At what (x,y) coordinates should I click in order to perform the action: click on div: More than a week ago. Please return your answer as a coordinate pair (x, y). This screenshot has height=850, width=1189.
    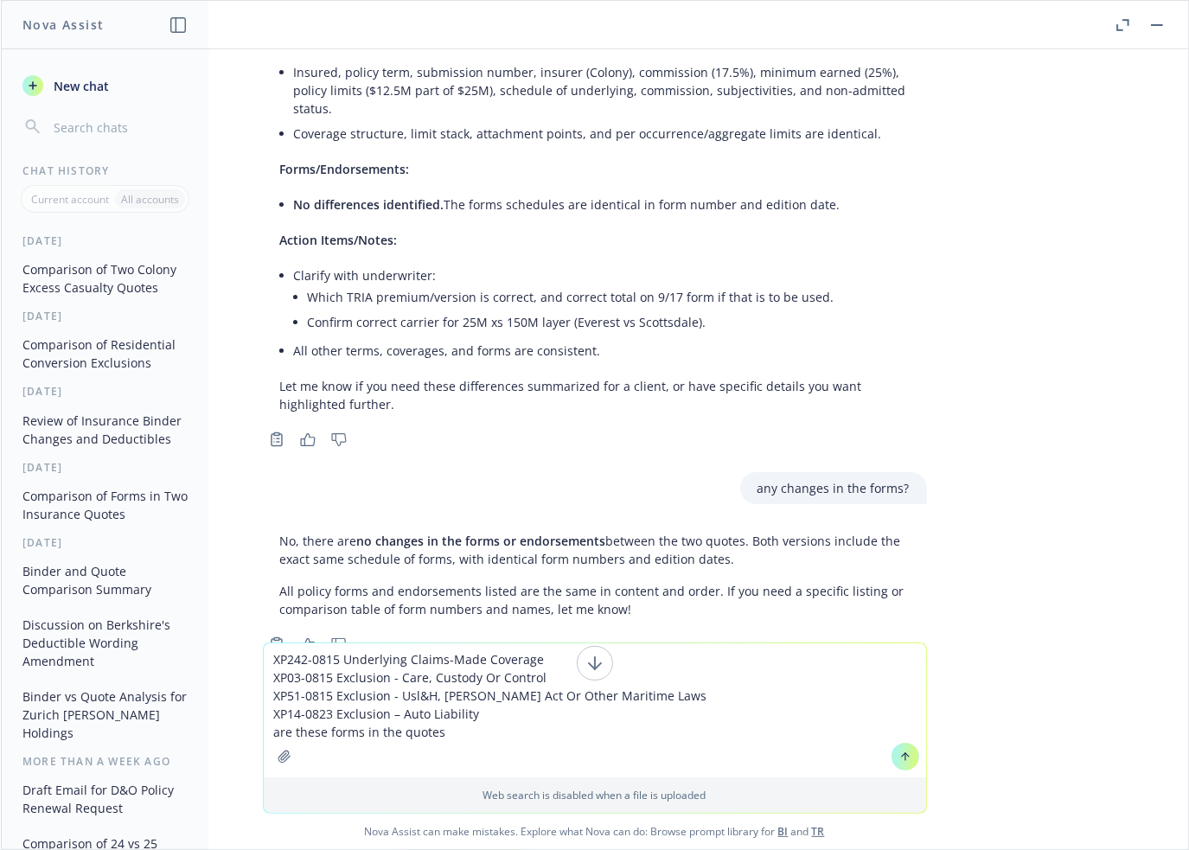
    Looking at the image, I should click on (105, 761).